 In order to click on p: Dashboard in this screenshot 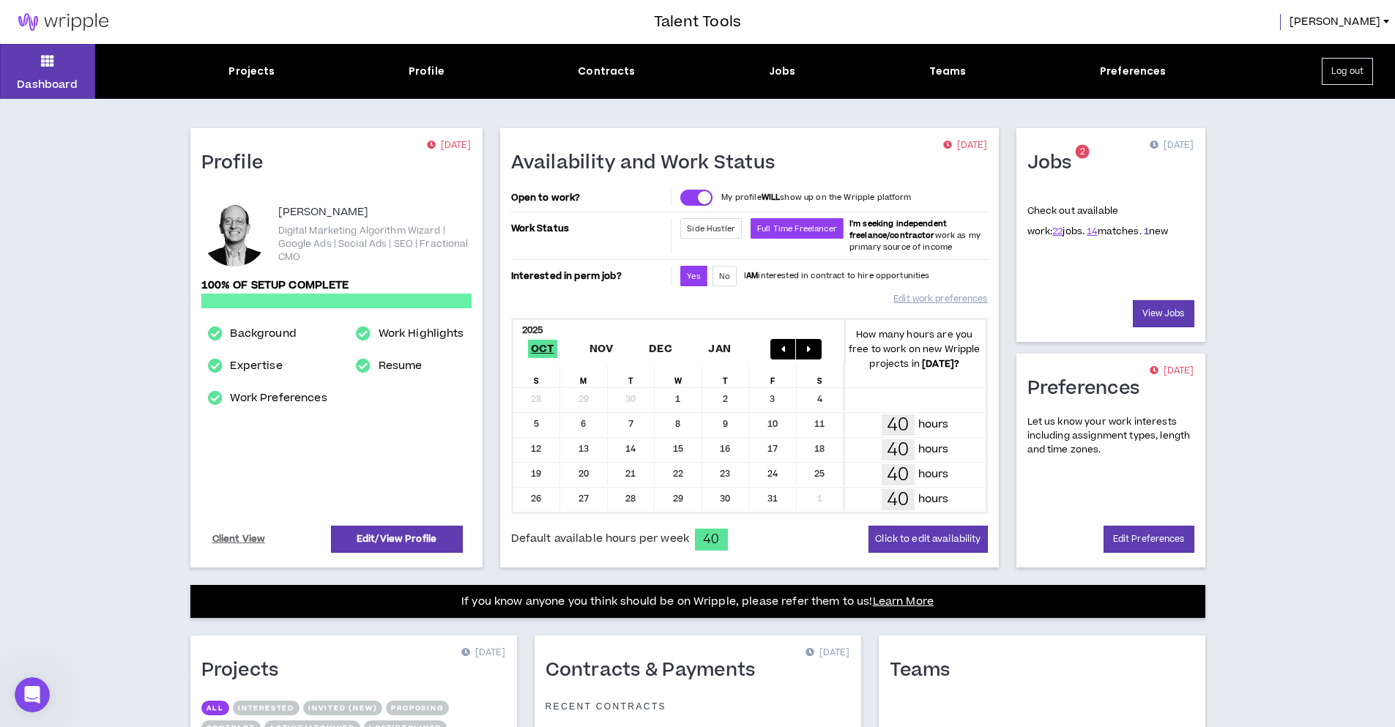, I will do `click(47, 84)`.